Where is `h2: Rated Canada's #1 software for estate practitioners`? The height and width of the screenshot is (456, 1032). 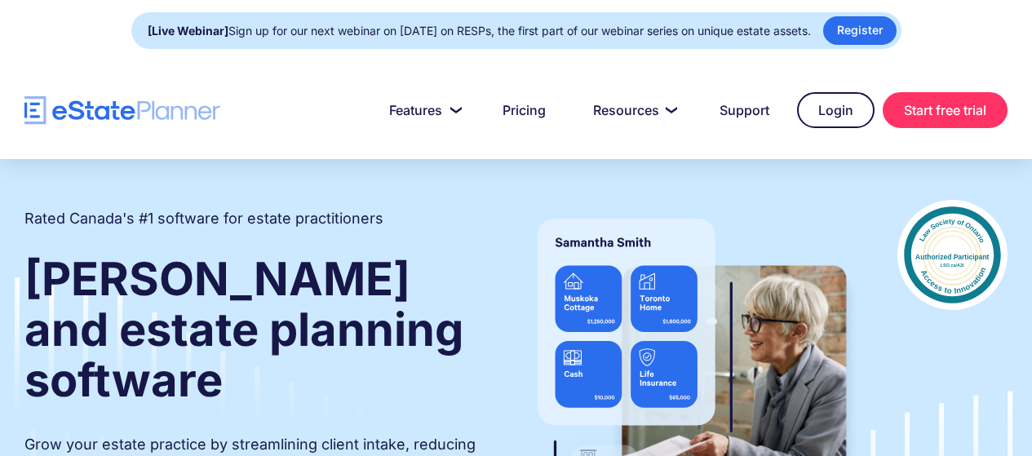 h2: Rated Canada's #1 software for estate practitioners is located at coordinates (204, 219).